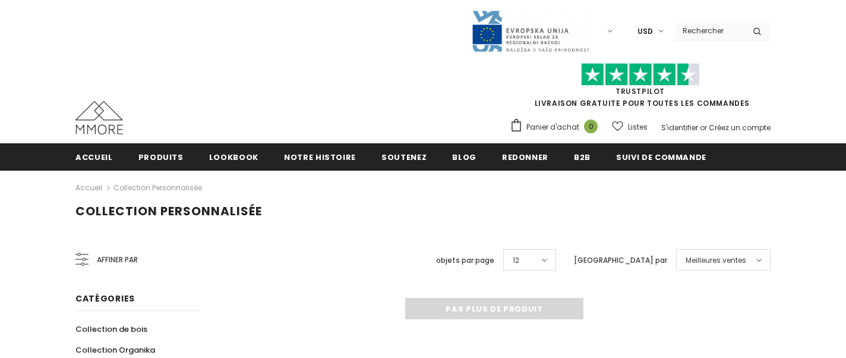 This screenshot has width=846, height=358. Describe the element at coordinates (590, 126) in the screenshot. I see `span: 0` at that location.